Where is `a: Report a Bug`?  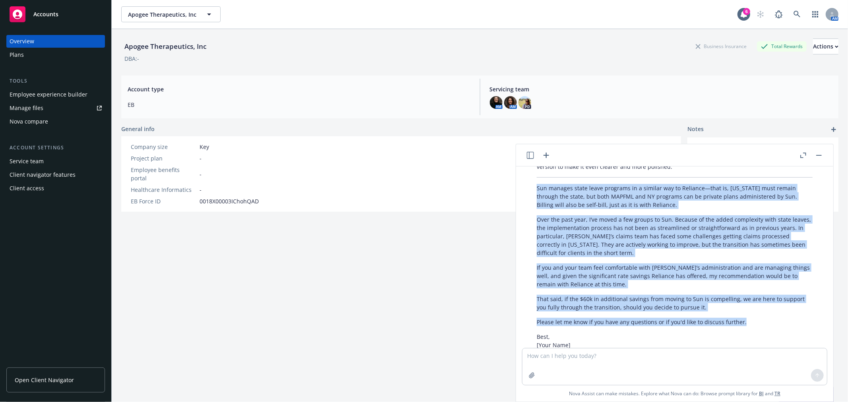
a: Report a Bug is located at coordinates (779, 14).